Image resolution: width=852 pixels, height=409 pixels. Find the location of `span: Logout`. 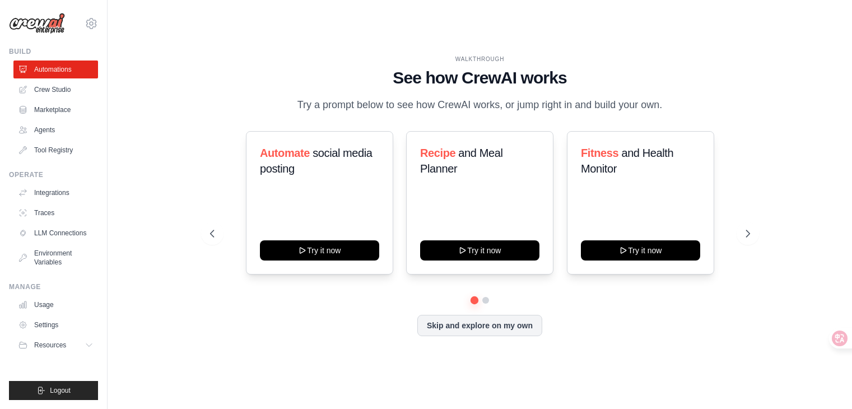

span: Logout is located at coordinates (60, 390).